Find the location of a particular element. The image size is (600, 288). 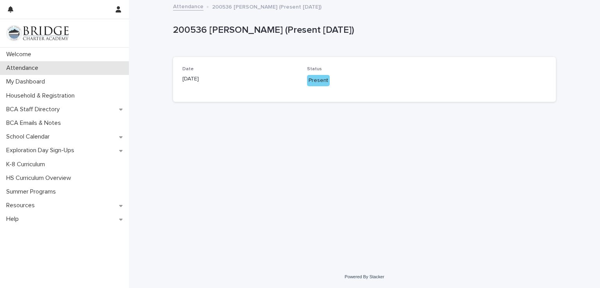

span: Date is located at coordinates (188, 69).